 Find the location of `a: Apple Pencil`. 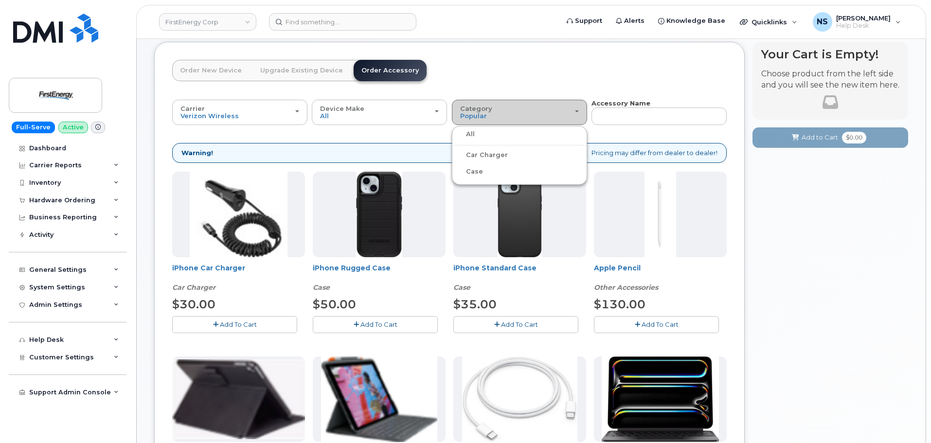

a: Apple Pencil is located at coordinates (617, 268).